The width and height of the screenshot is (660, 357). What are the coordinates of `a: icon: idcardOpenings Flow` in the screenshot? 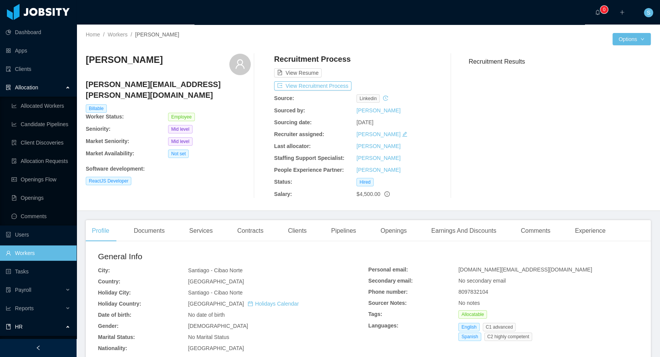 It's located at (41, 179).